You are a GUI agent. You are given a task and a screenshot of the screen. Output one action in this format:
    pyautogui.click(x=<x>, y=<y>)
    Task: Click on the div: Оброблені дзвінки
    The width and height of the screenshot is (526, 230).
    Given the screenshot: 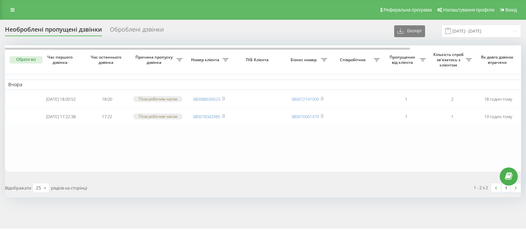 What is the action you would take?
    pyautogui.click(x=137, y=31)
    